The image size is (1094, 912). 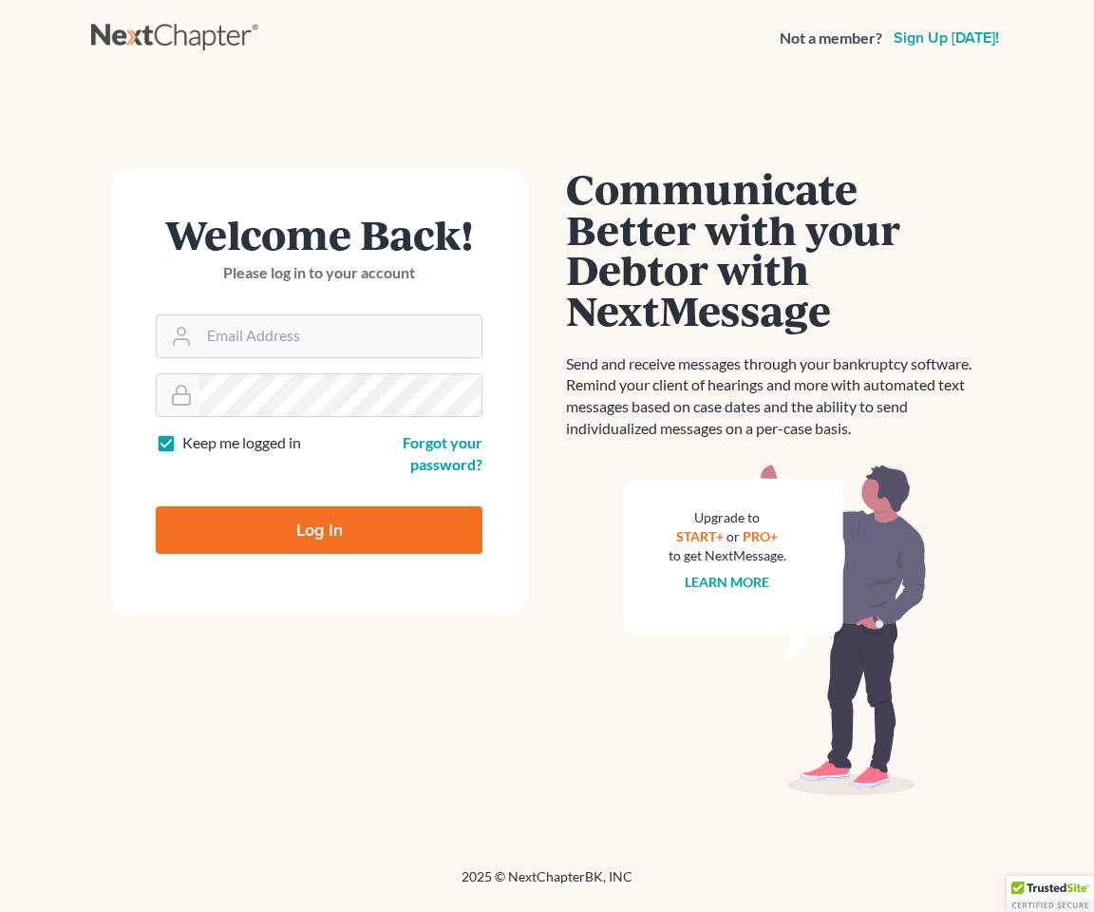 What do you see at coordinates (547, 884) in the screenshot?
I see `div: 2025 © NextChapterBK, INC` at bounding box center [547, 884].